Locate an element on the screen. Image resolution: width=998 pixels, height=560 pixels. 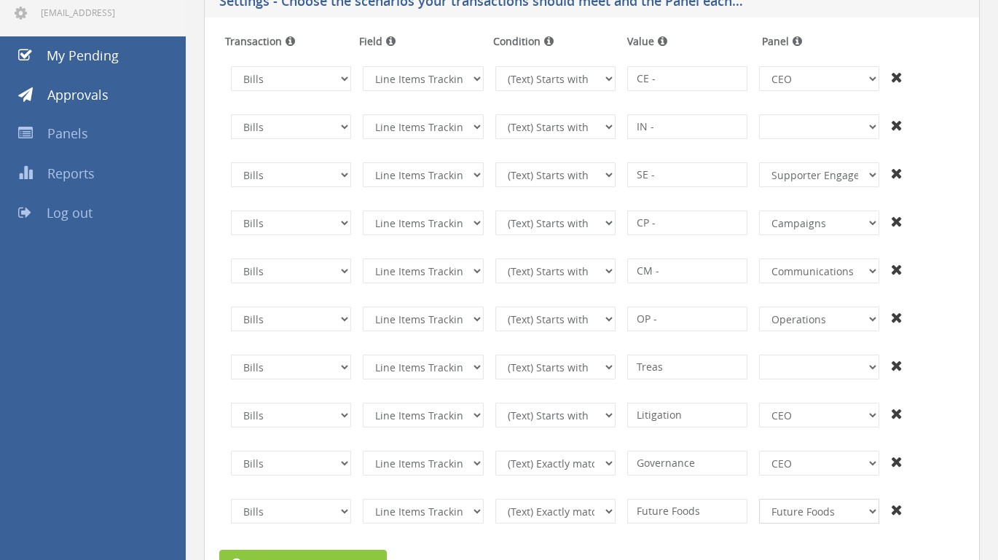
th: Condition is located at coordinates (554, 42).